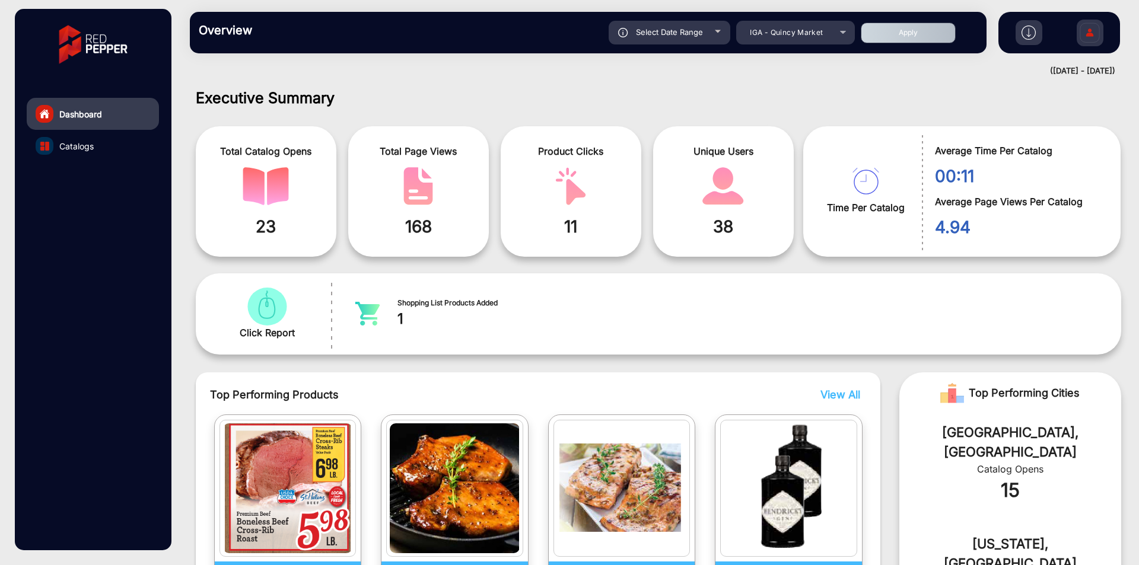 This screenshot has height=565, width=1139. I want to click on span: 11, so click(571, 227).